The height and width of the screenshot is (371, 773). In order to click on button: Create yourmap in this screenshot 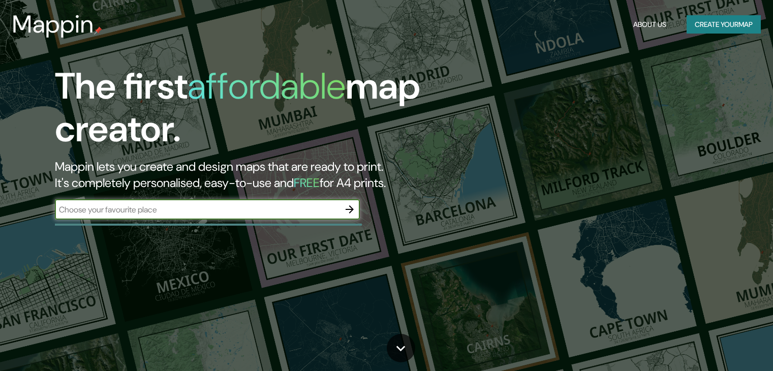, I will do `click(724, 24)`.